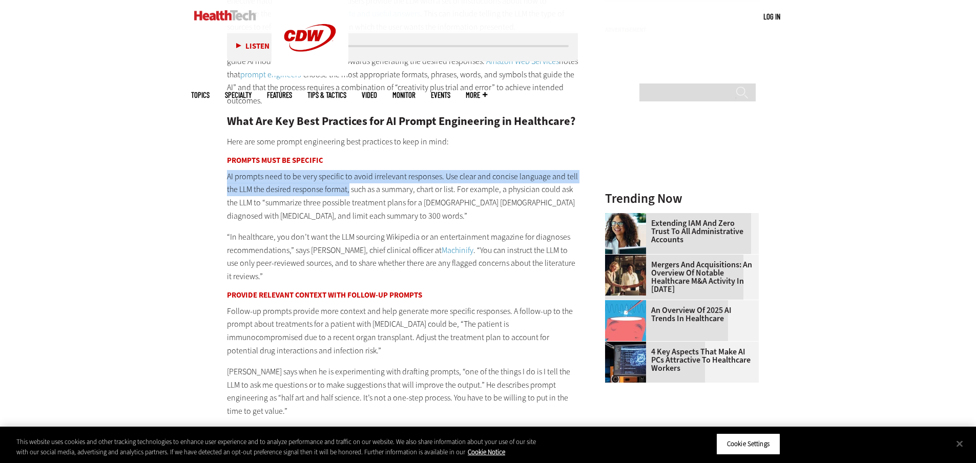 This screenshot has height=463, width=976. What do you see at coordinates (748, 444) in the screenshot?
I see `button: Cookie Settings` at bounding box center [748, 444].